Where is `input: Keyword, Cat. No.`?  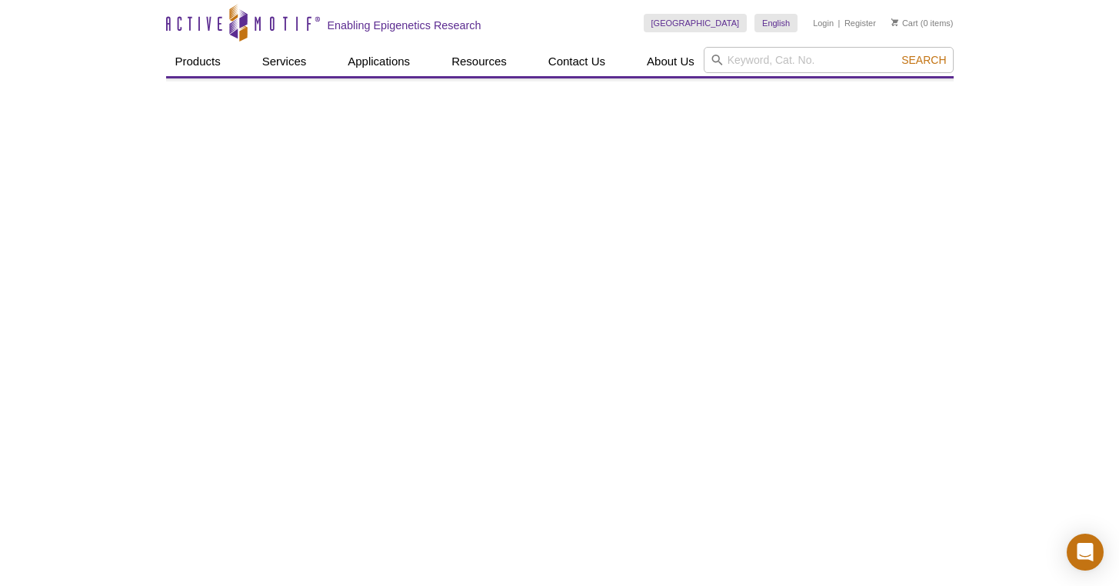 input: Keyword, Cat. No. is located at coordinates (828, 60).